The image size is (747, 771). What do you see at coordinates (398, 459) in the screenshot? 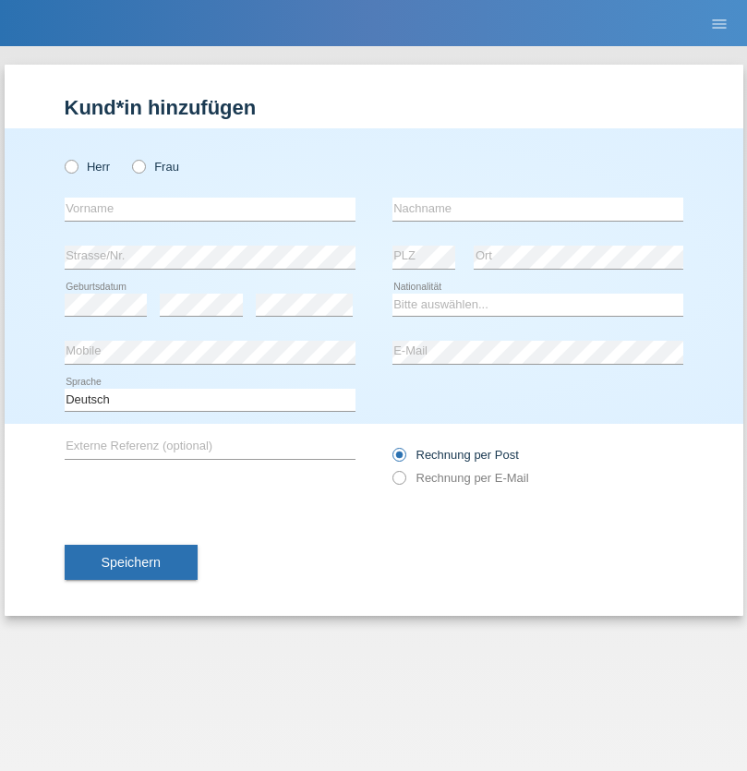
I see `input: Rechnung per Post` at bounding box center [398, 459].